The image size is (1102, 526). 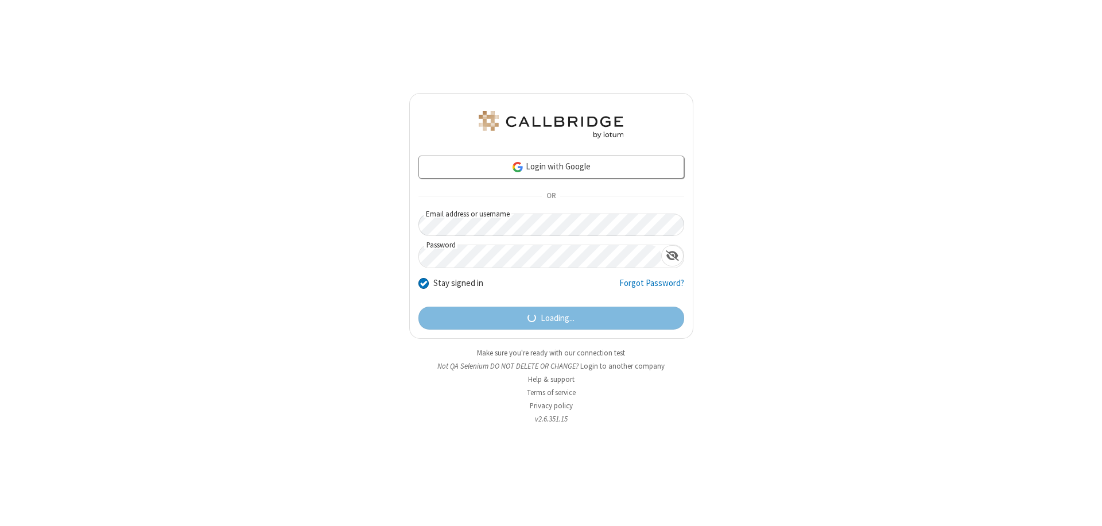 What do you see at coordinates (551, 353) in the screenshot?
I see `a: Make sure you're ready with our connection test` at bounding box center [551, 353].